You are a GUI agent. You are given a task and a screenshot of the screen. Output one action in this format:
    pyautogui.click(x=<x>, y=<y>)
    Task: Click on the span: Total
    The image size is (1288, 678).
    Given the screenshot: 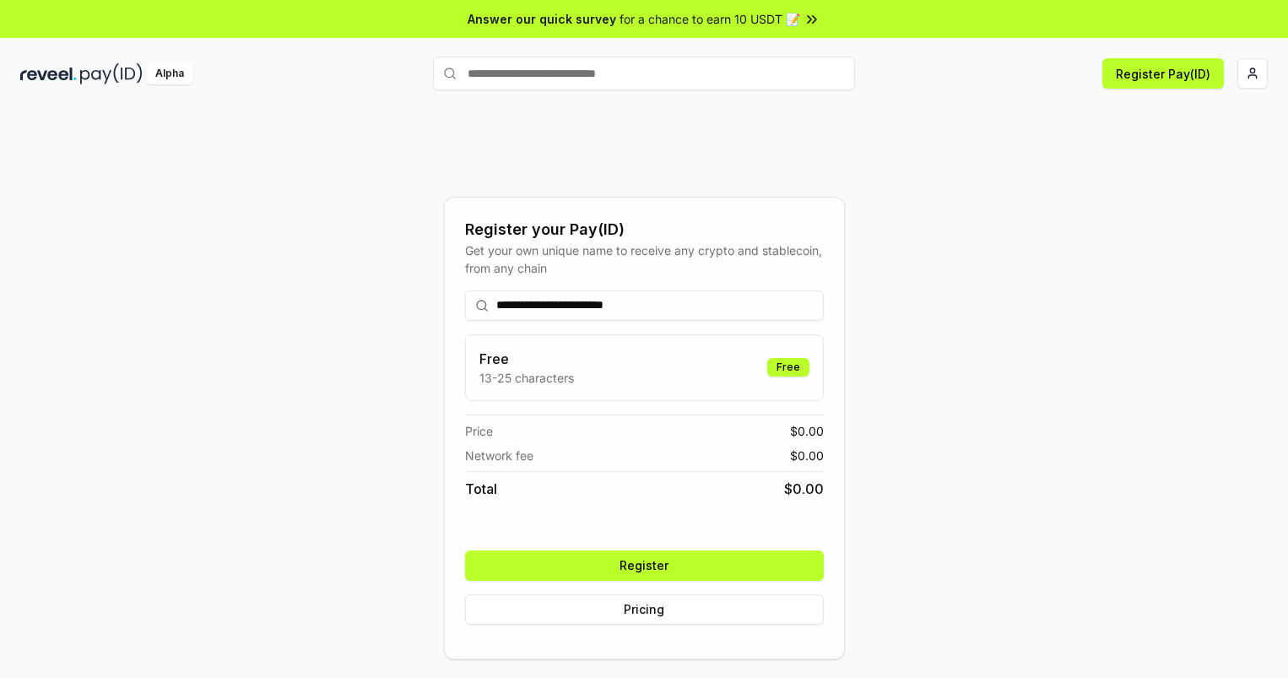 What is the action you would take?
    pyautogui.click(x=481, y=489)
    